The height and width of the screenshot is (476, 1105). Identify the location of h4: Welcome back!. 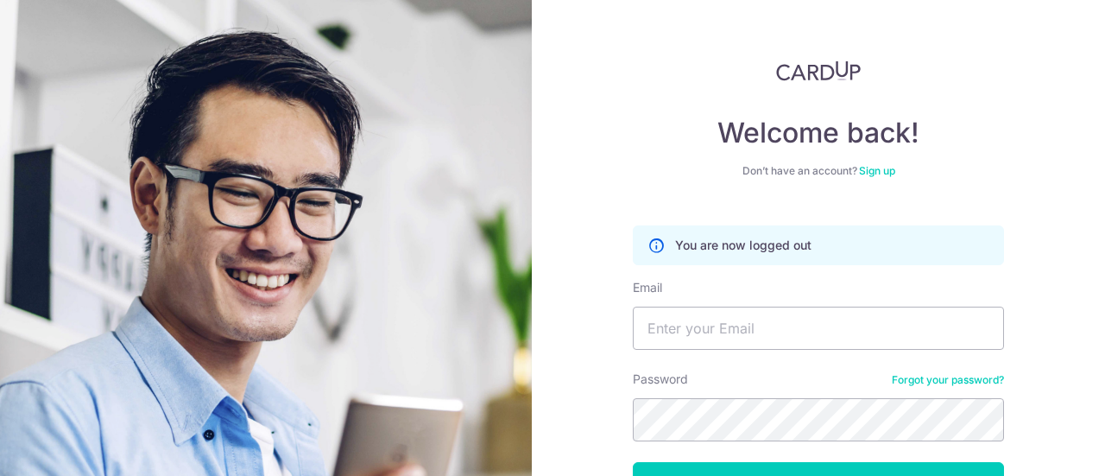
(819, 133).